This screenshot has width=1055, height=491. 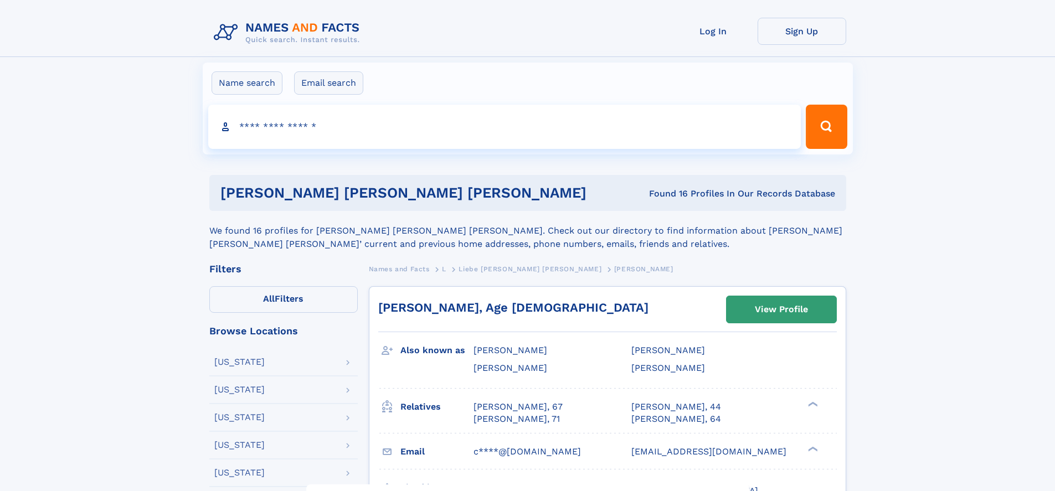 I want to click on a: View Profile, so click(x=782, y=310).